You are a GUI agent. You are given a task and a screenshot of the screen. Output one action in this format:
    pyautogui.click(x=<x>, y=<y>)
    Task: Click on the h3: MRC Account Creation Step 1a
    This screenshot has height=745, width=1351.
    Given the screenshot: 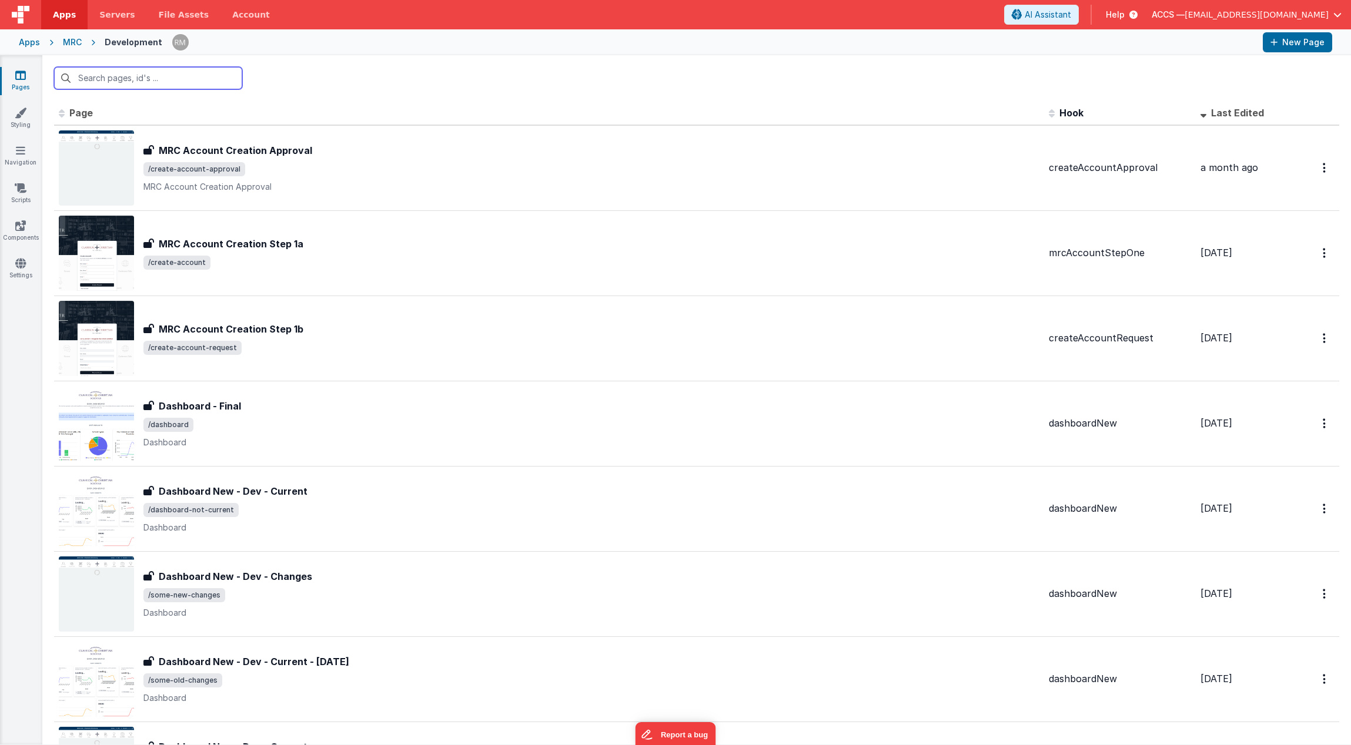 What is the action you would take?
    pyautogui.click(x=231, y=244)
    